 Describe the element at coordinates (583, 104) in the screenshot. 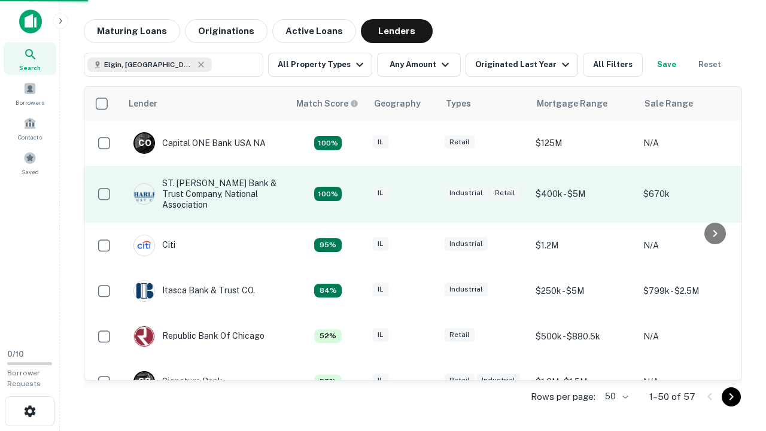

I see `th: Mortgage Range` at that location.